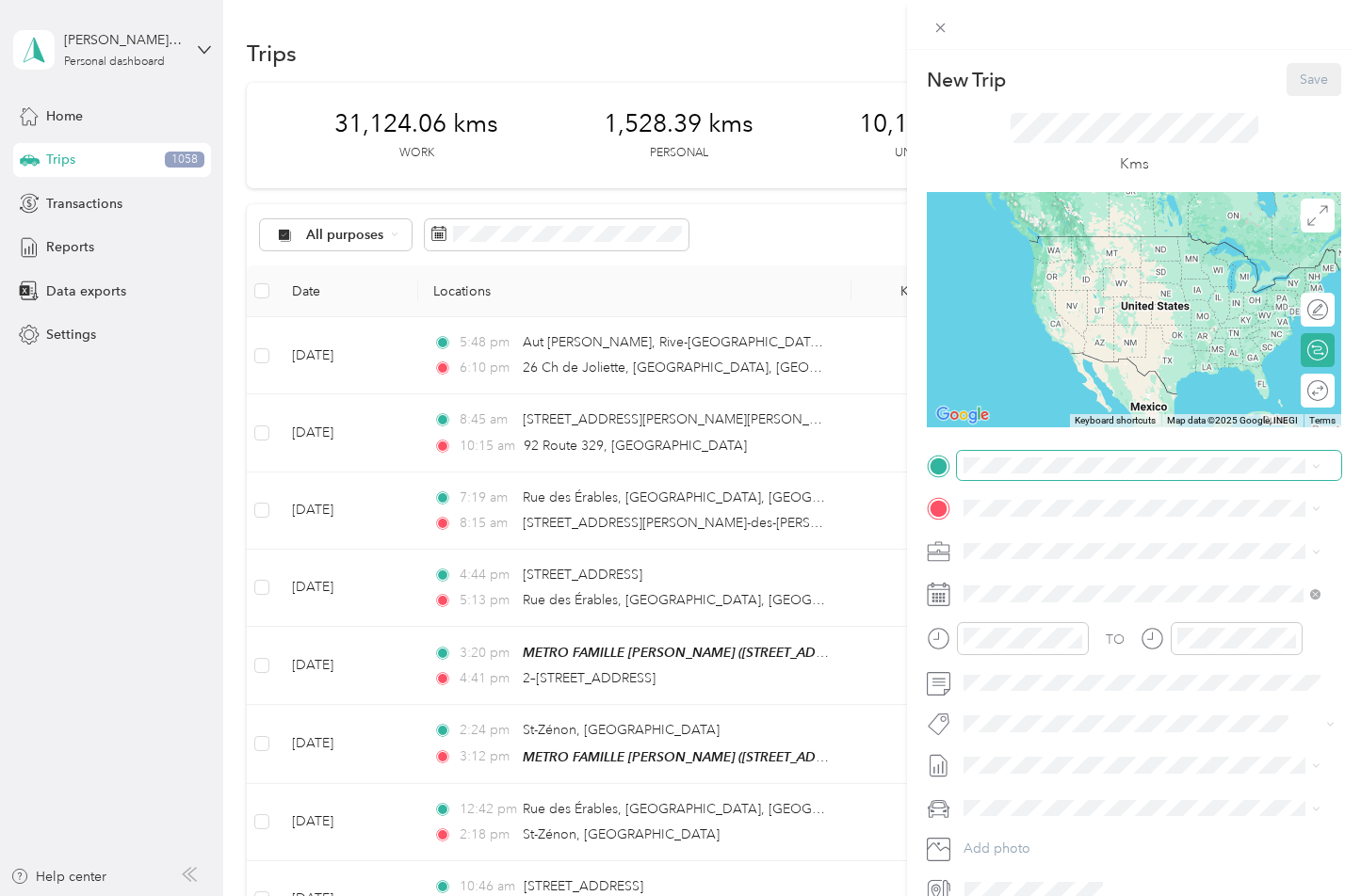  I want to click on p: New Trip, so click(966, 80).